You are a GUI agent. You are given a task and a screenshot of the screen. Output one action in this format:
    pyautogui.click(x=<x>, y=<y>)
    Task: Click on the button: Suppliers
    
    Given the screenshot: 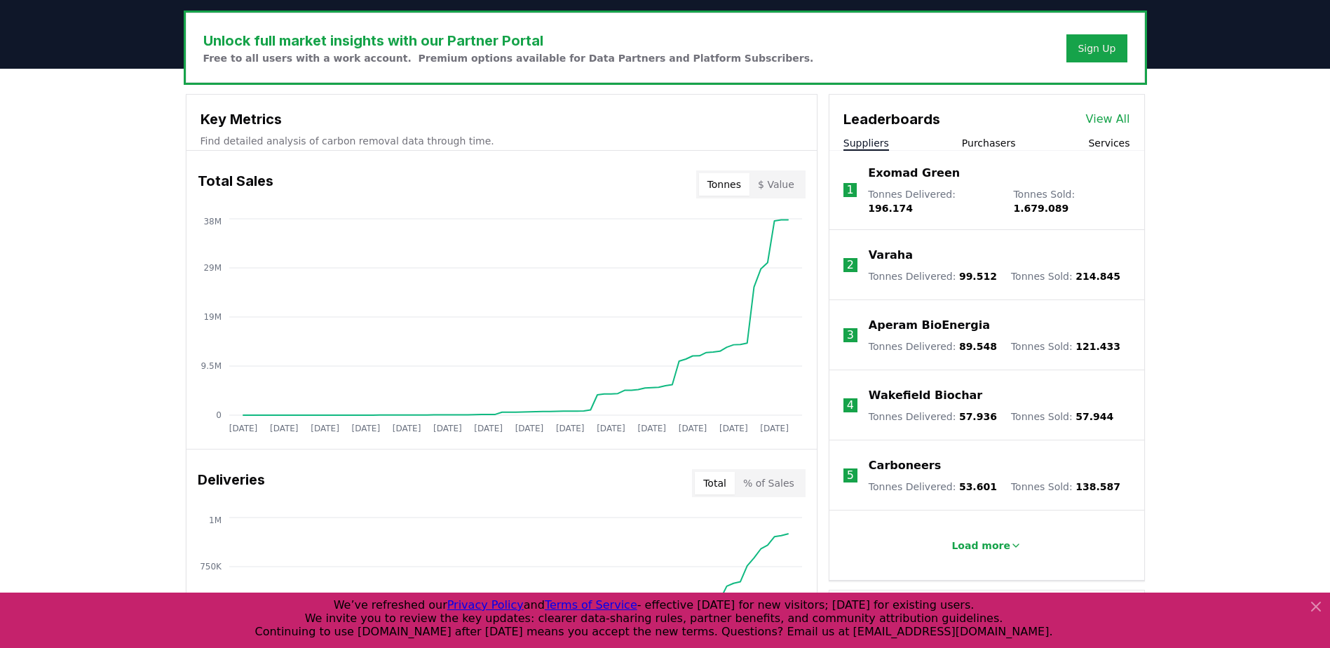 What is the action you would take?
    pyautogui.click(x=866, y=143)
    